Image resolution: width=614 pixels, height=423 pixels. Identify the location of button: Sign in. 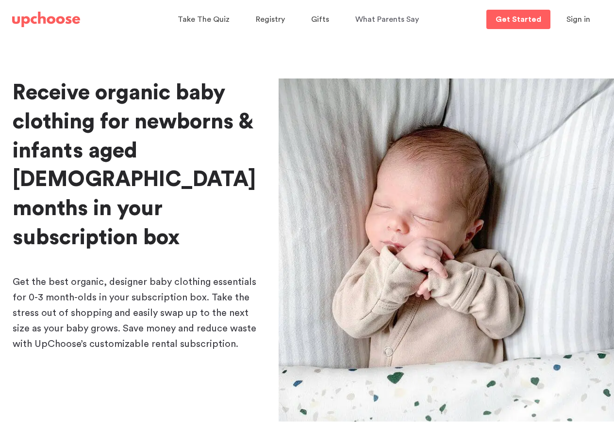
(578, 19).